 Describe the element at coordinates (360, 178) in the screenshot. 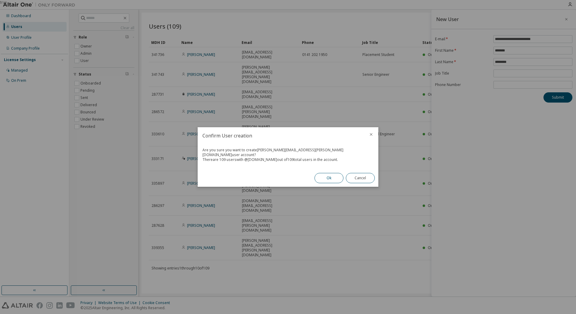

I see `button: Cancel` at that location.